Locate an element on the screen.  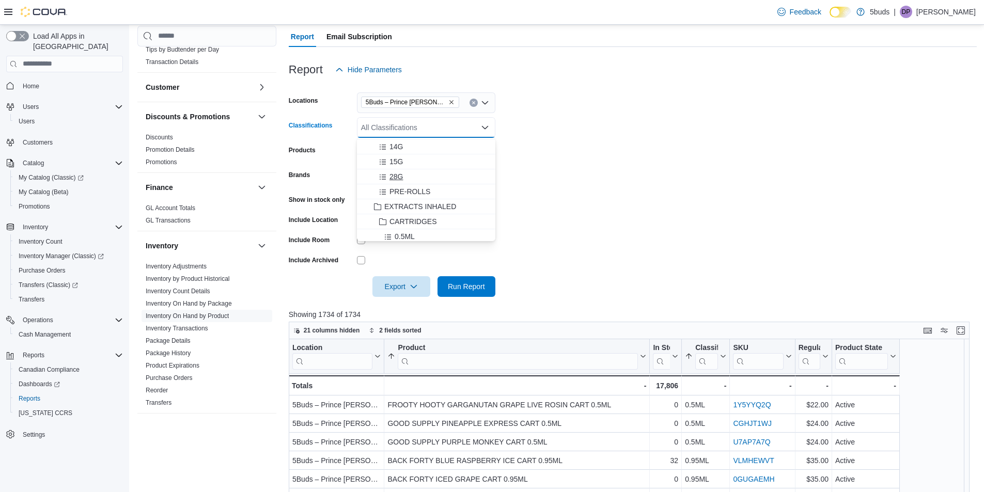
span: Reorder is located at coordinates (157, 391).